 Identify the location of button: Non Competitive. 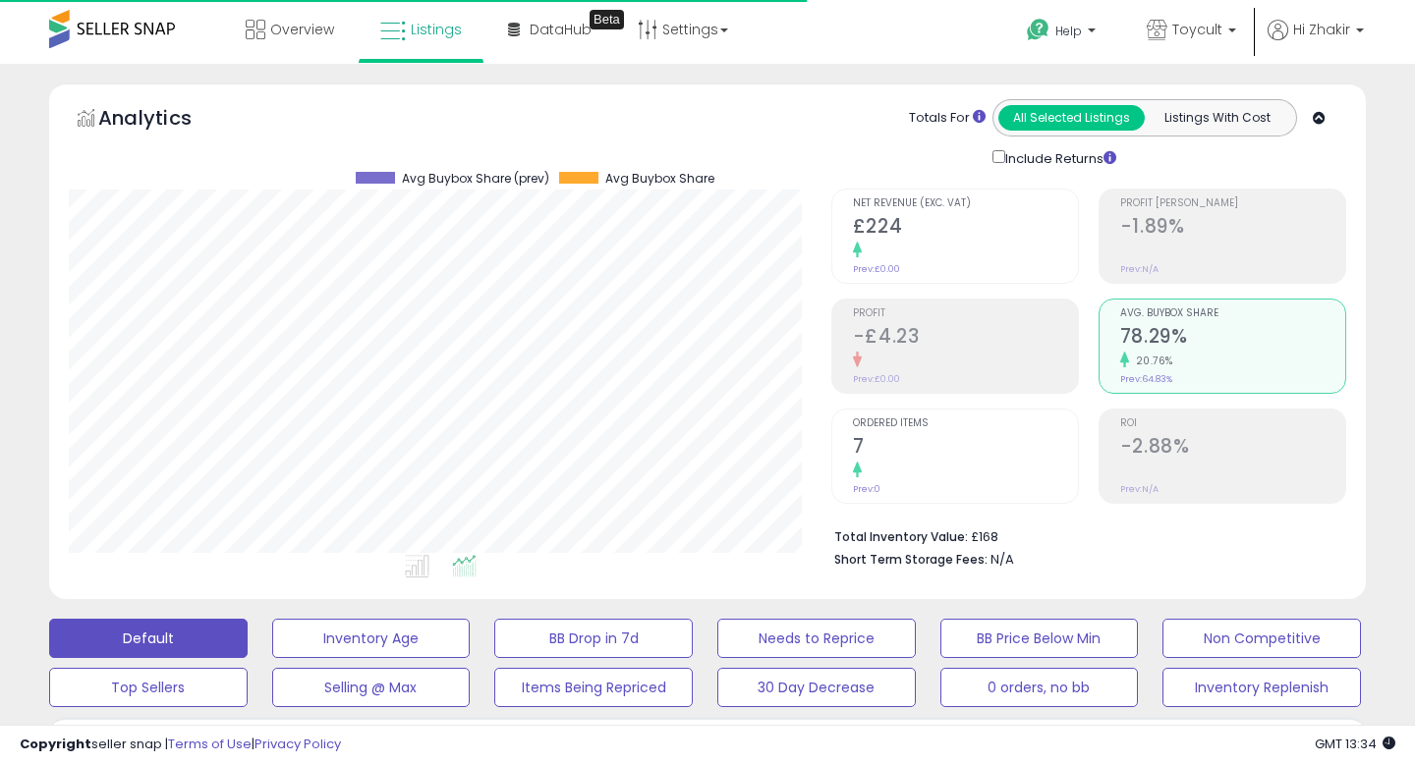
(1262, 639).